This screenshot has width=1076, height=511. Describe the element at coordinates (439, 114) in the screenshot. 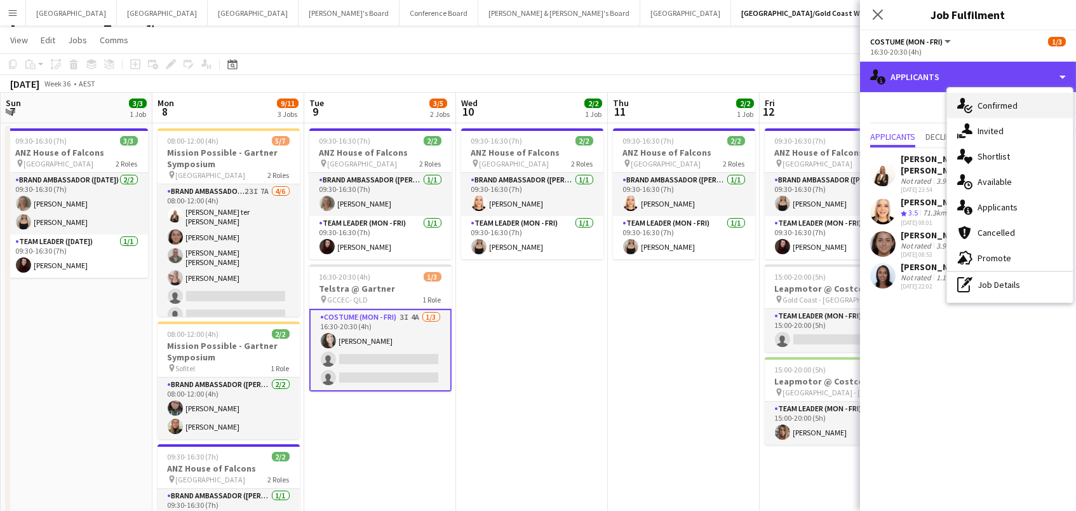

I see `div: 2 Jobs` at that location.